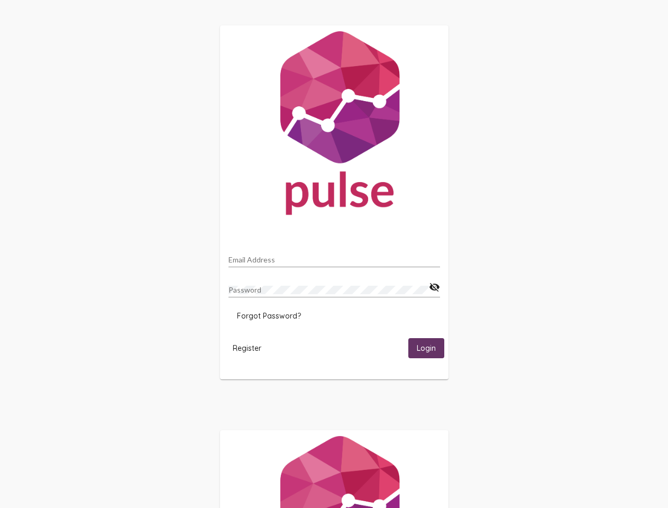  I want to click on span: Login, so click(427, 349).